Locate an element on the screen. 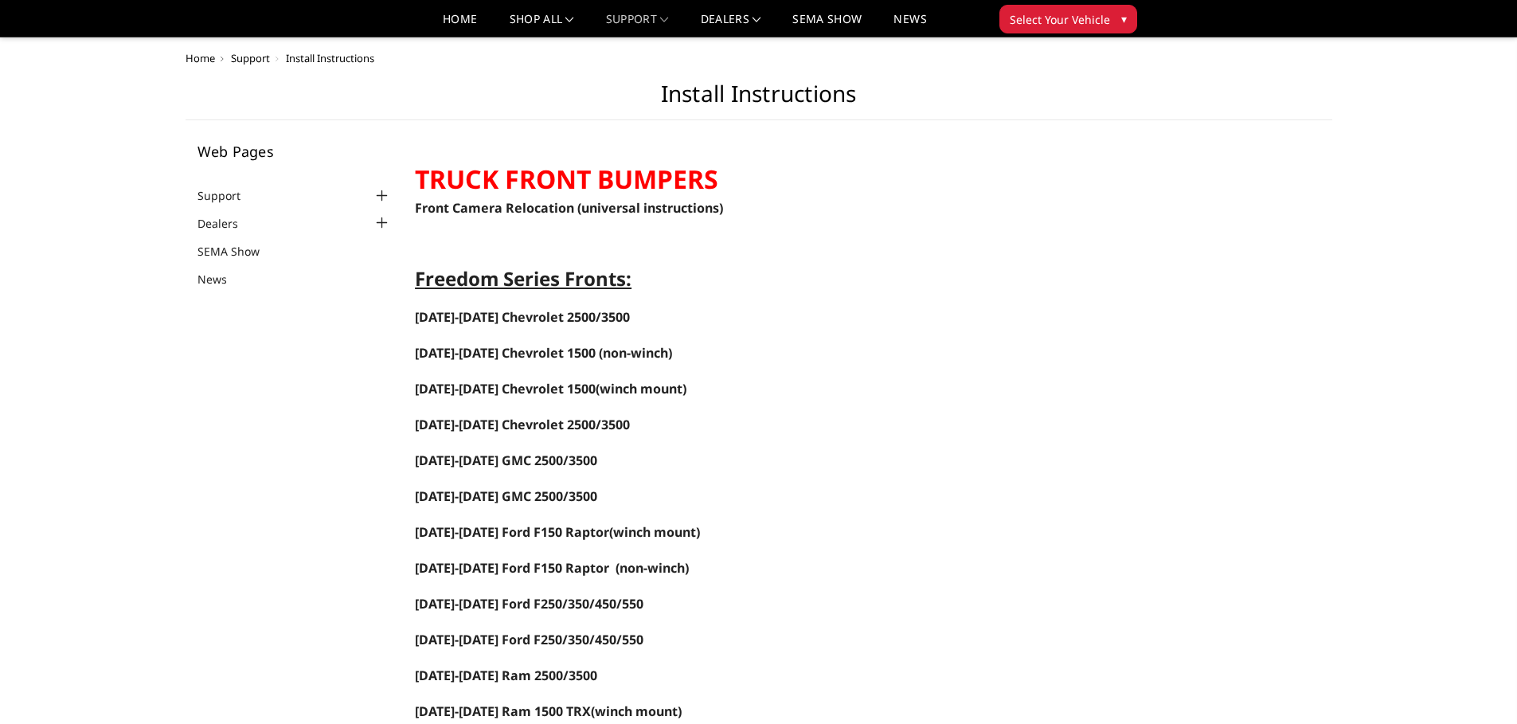  h5: Web Pages is located at coordinates (295, 151).